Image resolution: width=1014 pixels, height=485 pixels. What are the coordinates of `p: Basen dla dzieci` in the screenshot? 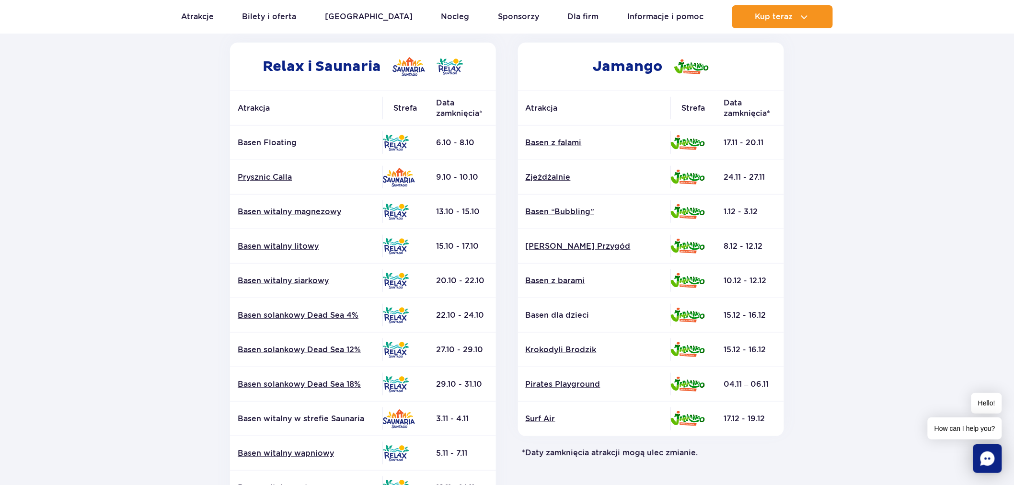 It's located at (594, 315).